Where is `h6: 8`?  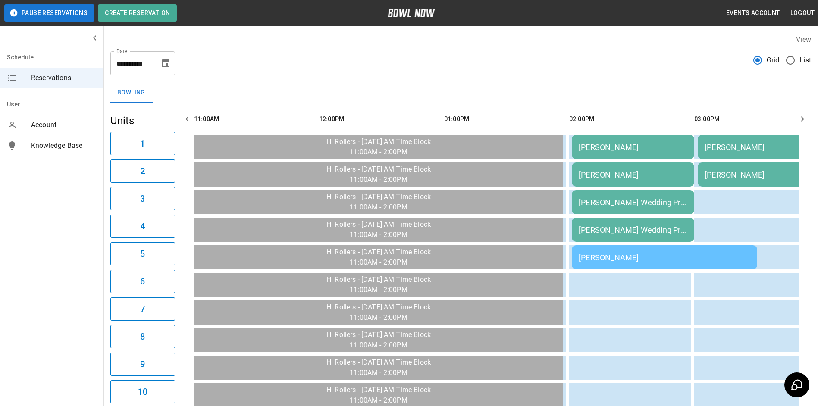 h6: 8 is located at coordinates (142, 337).